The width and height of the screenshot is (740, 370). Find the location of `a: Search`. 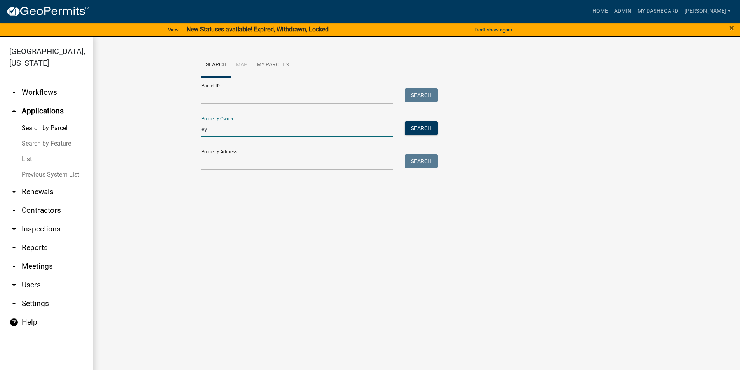

a: Search is located at coordinates (216, 65).